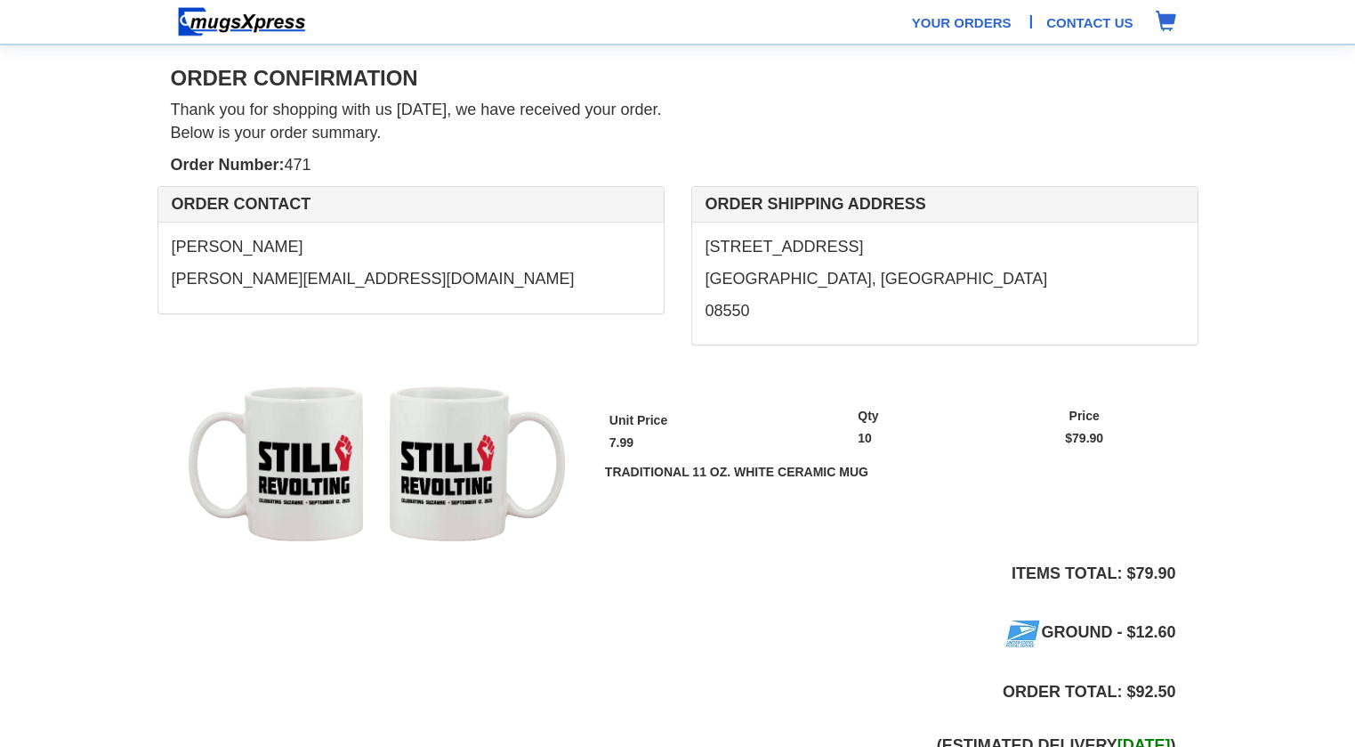 This screenshot has height=747, width=1355. Describe the element at coordinates (477, 464) in the screenshot. I see `img: Awhite.gif` at that location.